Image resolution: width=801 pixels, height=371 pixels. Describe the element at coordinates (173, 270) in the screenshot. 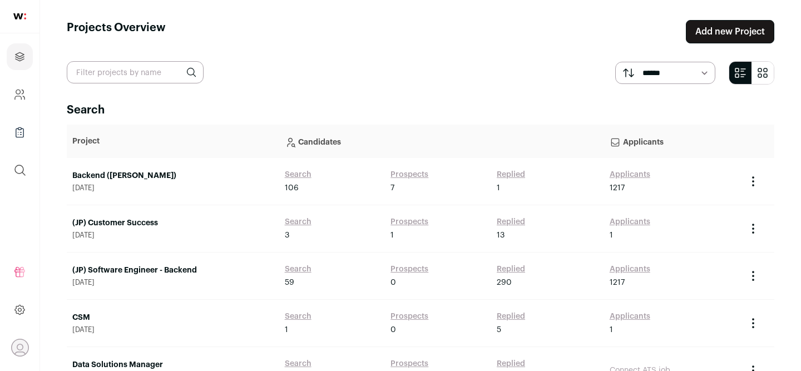

I see `a: (JP) Software Engineer - Backend` at that location.